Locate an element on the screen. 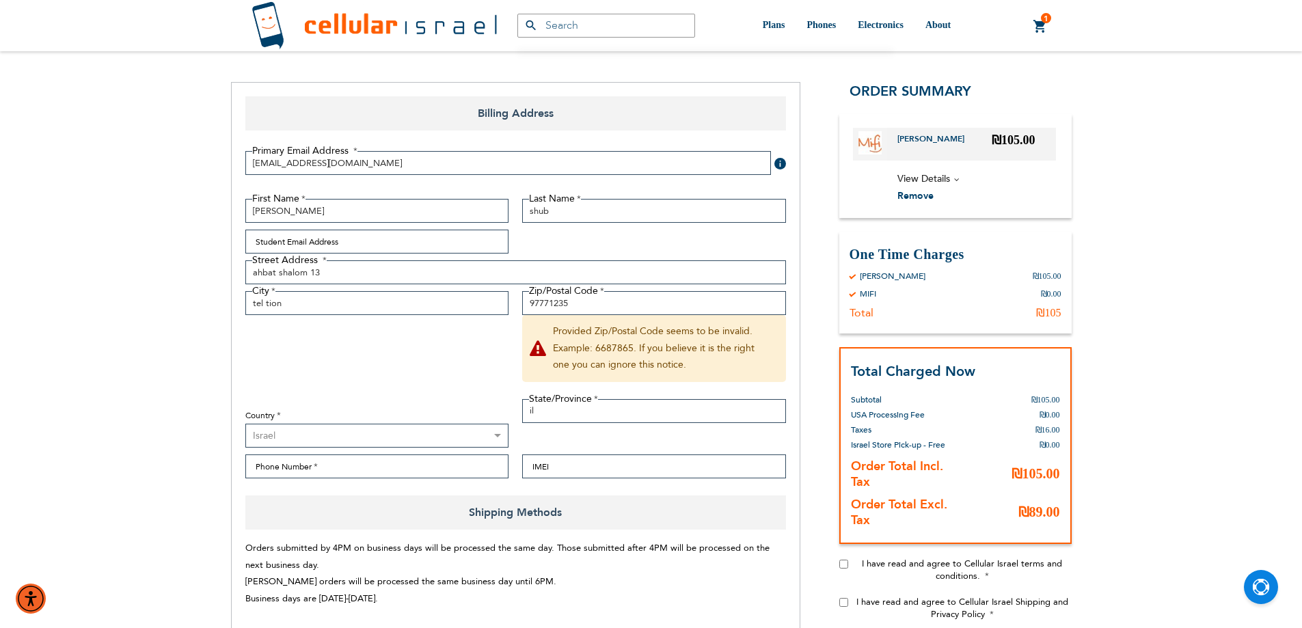 This screenshot has width=1302, height=628. div: ₪105 is located at coordinates (1048, 313).